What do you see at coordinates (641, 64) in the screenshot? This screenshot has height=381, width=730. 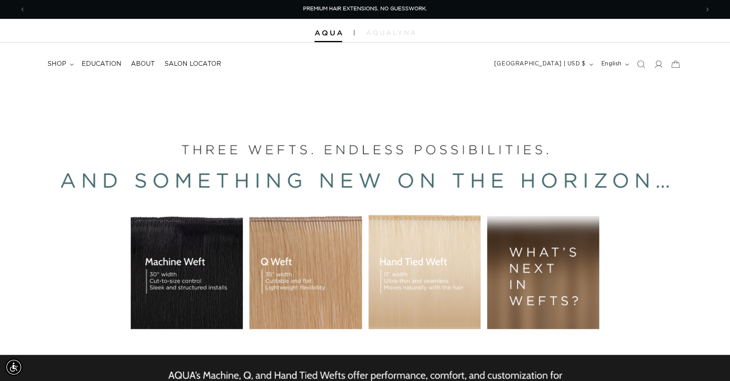 I see `summary: Search` at bounding box center [641, 64].